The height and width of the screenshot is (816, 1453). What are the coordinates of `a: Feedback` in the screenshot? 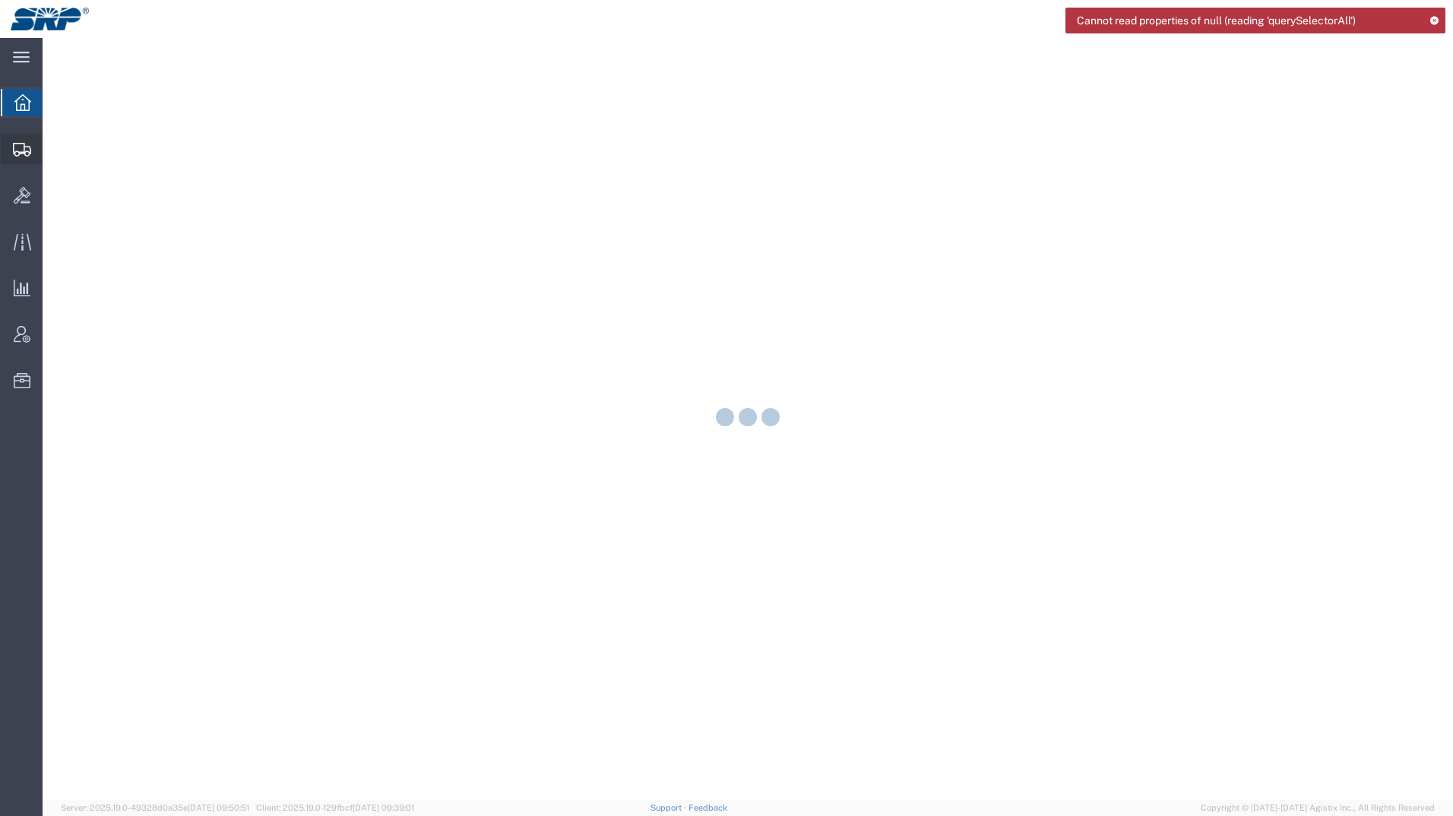 It's located at (707, 808).